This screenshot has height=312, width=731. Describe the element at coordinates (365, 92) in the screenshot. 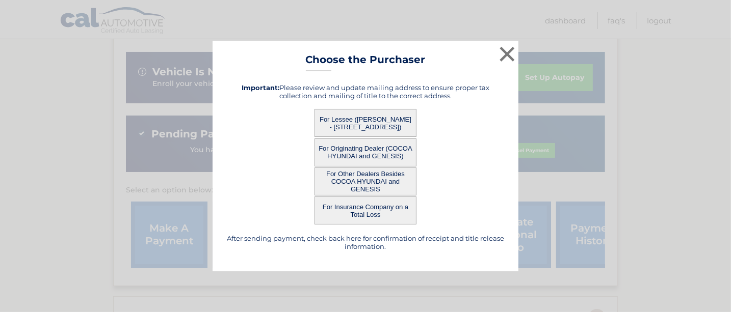

I see `h5: Please review and update mailing address to ensure proper tax collection and mailing of title to ...` at that location.